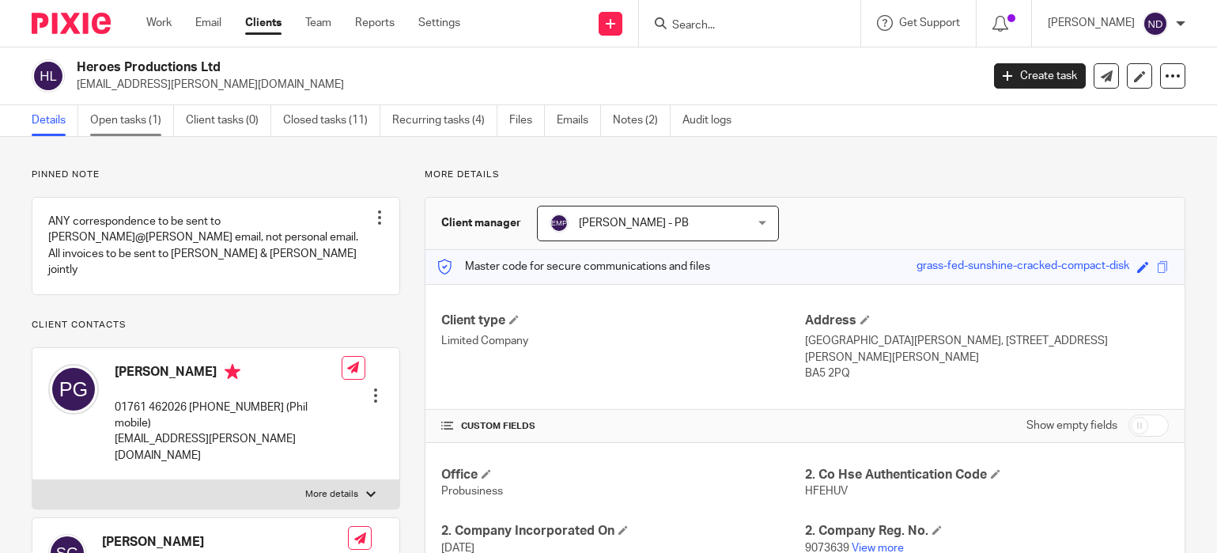  Describe the element at coordinates (439, 23) in the screenshot. I see `a: Settings` at that location.